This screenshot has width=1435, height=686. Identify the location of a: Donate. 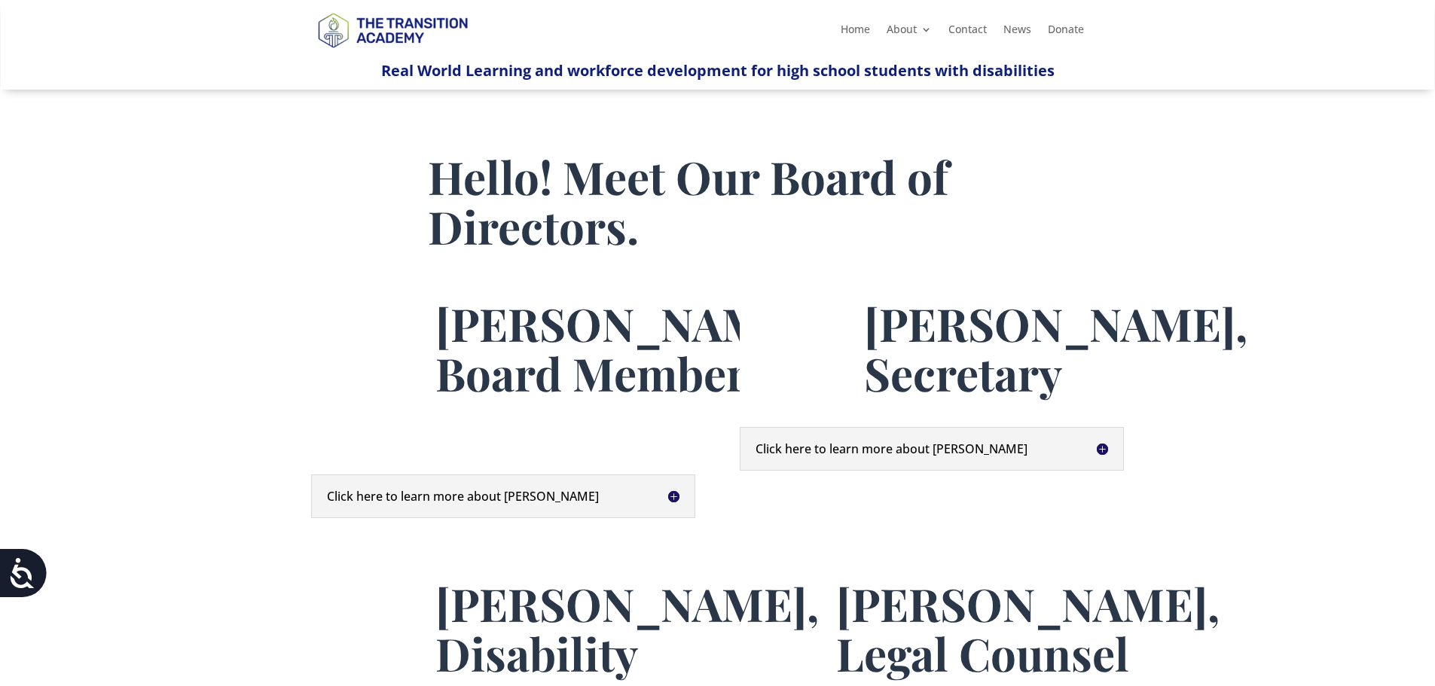
(1066, 32).